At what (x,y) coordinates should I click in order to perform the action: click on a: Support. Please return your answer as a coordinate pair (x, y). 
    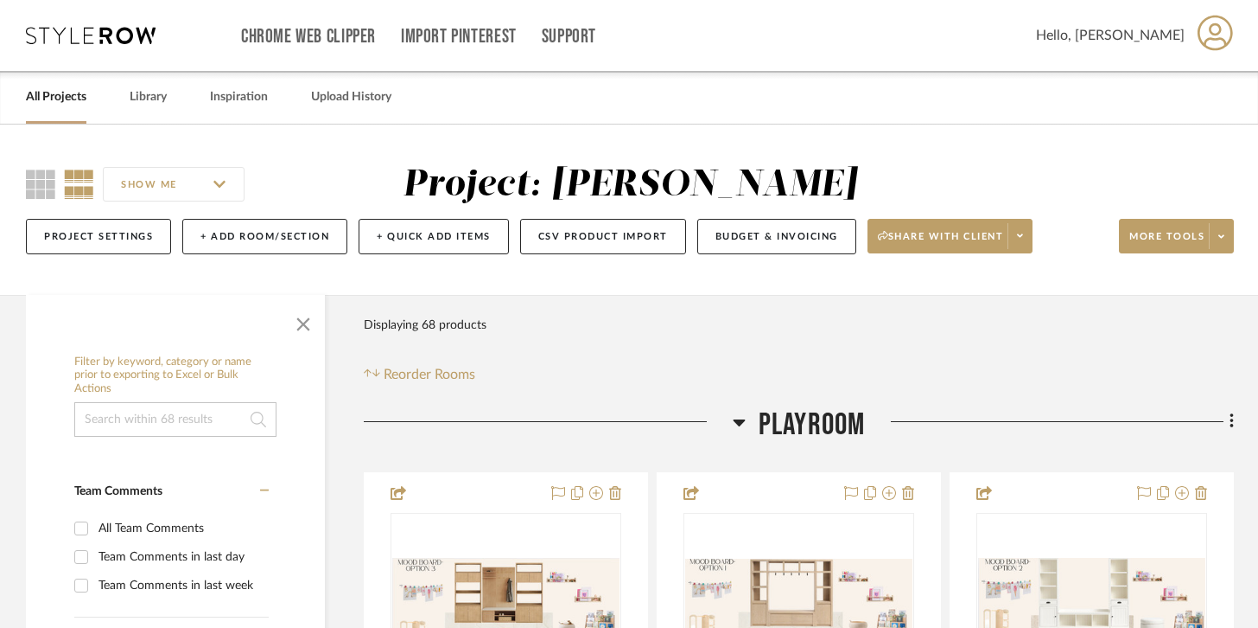
    Looking at the image, I should click on (569, 36).